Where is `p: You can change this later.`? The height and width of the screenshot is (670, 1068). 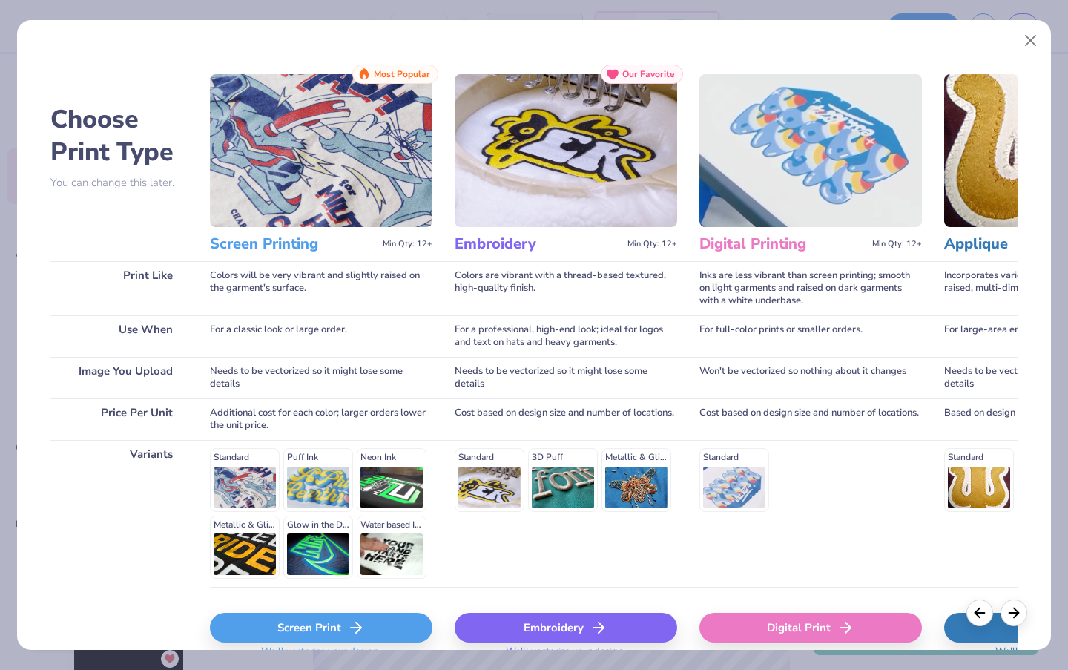 p: You can change this later. is located at coordinates (119, 182).